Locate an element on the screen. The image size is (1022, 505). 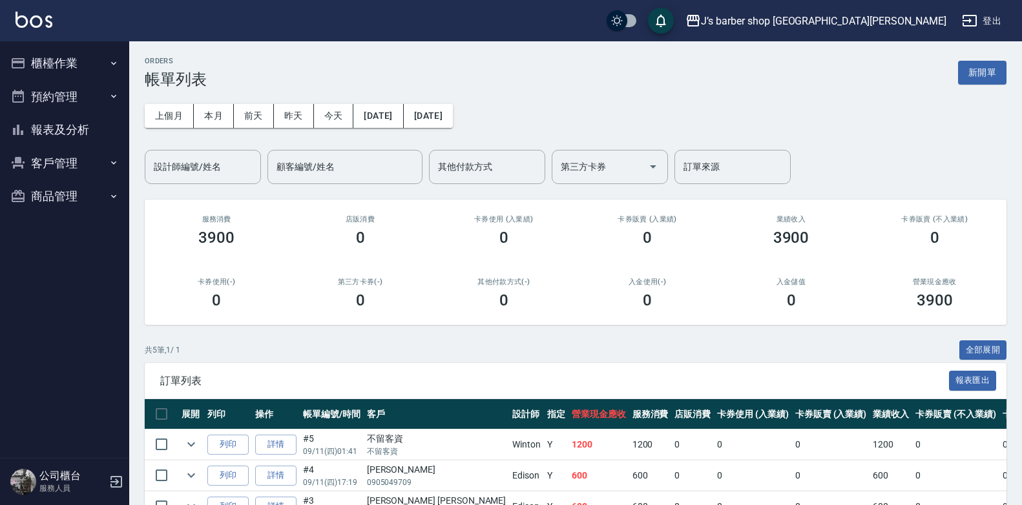
div: 不留客資 is located at coordinates (437, 439).